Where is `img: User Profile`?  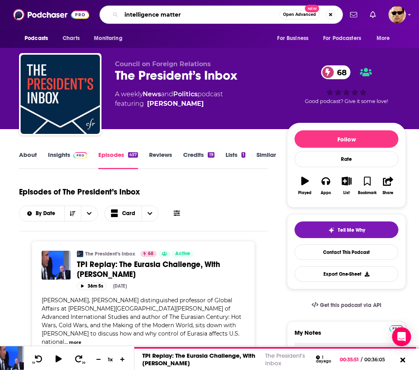
img: User Profile is located at coordinates (397, 15).